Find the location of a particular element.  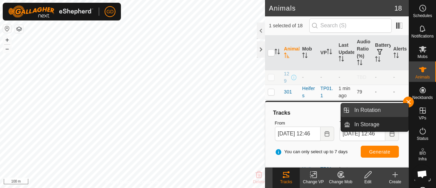

span: Neckbands is located at coordinates (422, 97).